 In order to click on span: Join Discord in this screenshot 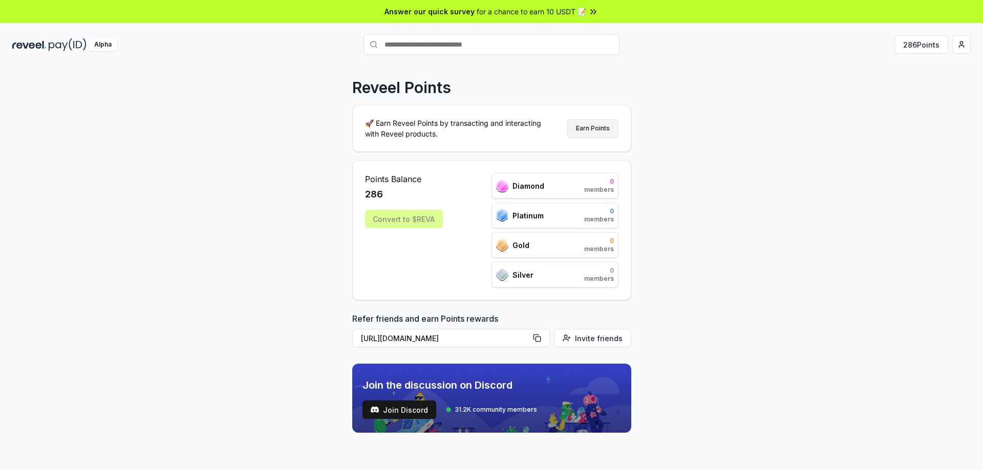, I will do `click(405, 410)`.